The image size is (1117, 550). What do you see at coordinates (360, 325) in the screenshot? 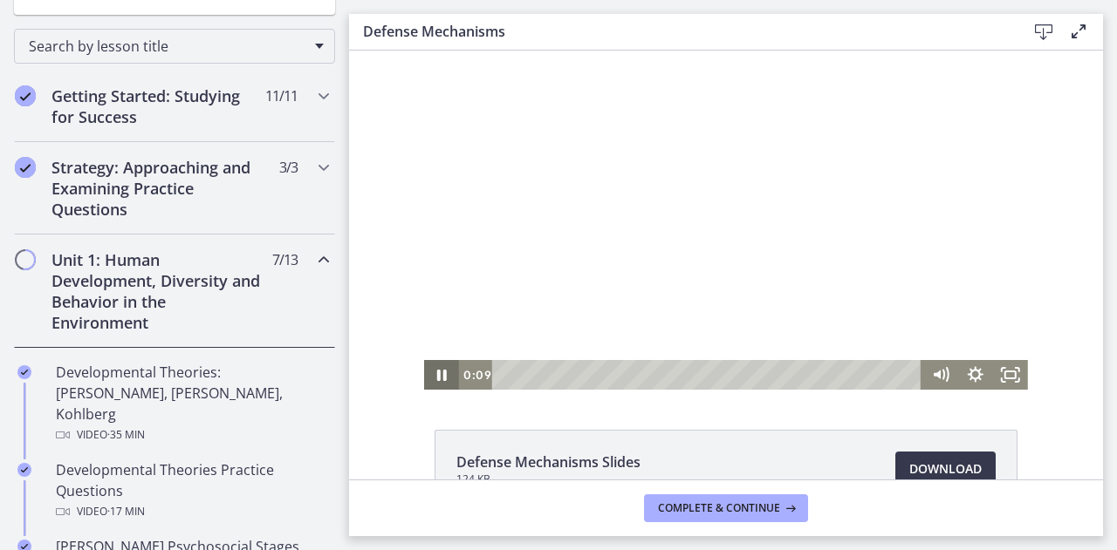
I see `div: Playbar` at bounding box center [360, 325].